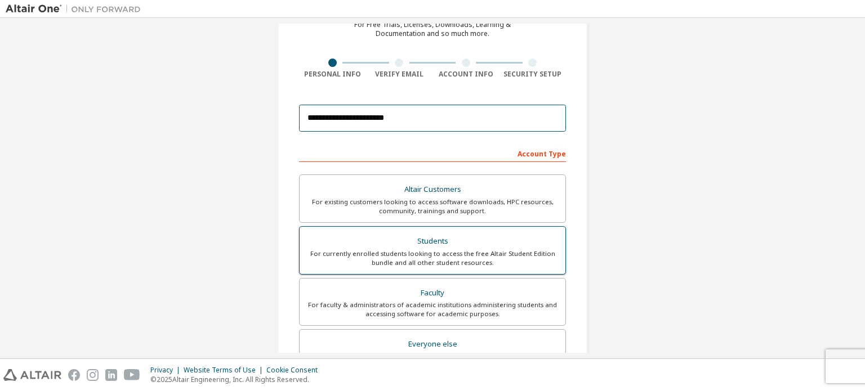  What do you see at coordinates (432, 258) in the screenshot?
I see `div: For currently enrolled students looking to access the free Altair Student Edition bundle and all ...` at bounding box center [432, 258].